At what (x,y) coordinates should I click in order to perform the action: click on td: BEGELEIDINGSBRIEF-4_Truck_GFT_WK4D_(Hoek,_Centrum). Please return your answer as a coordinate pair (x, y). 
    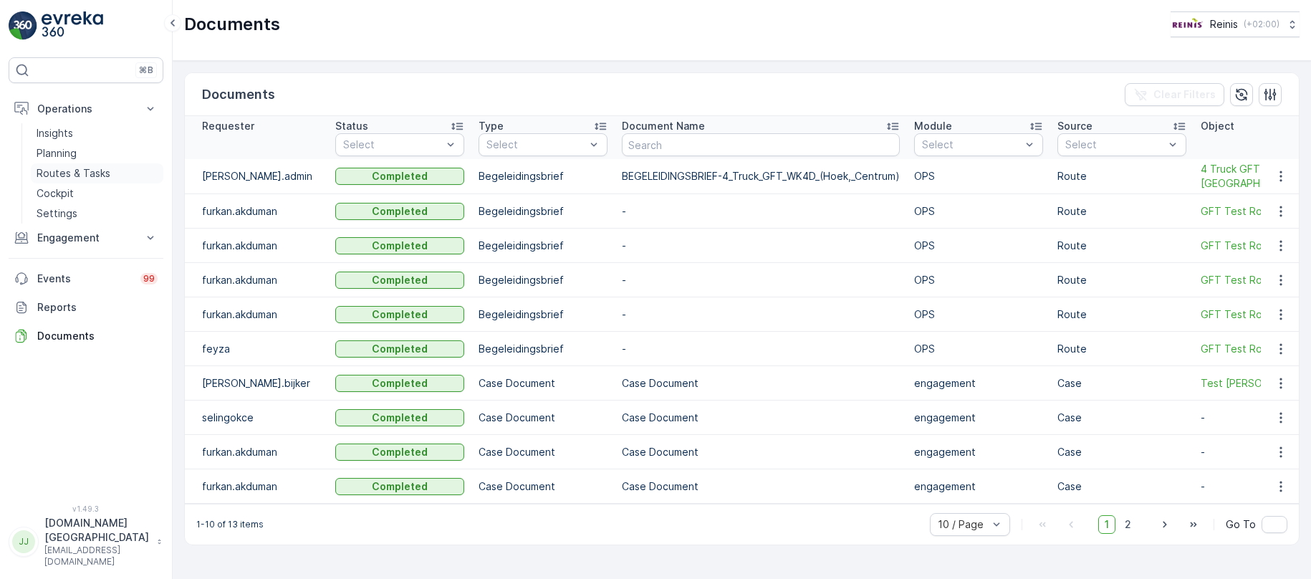
    Looking at the image, I should click on (761, 176).